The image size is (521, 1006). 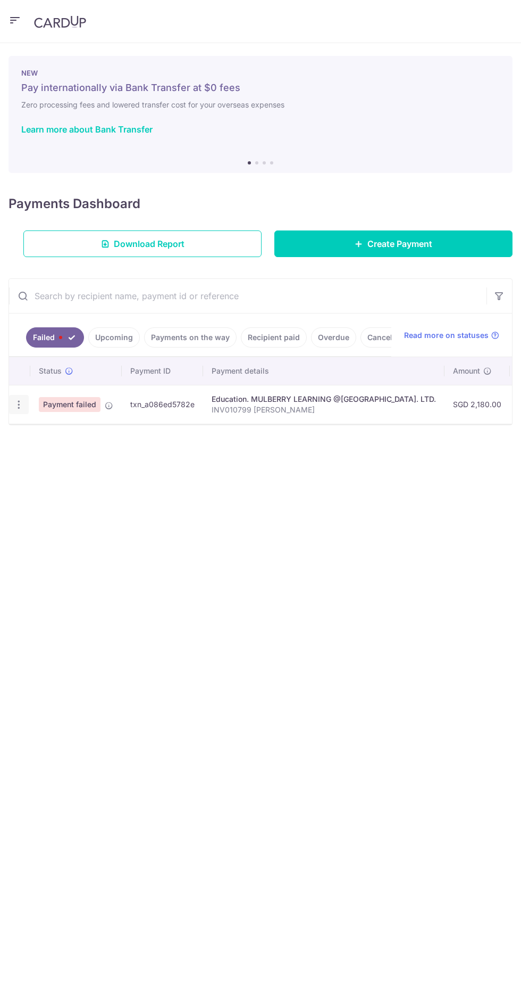 What do you see at coordinates (400, 244) in the screenshot?
I see `span: Create Payment` at bounding box center [400, 244].